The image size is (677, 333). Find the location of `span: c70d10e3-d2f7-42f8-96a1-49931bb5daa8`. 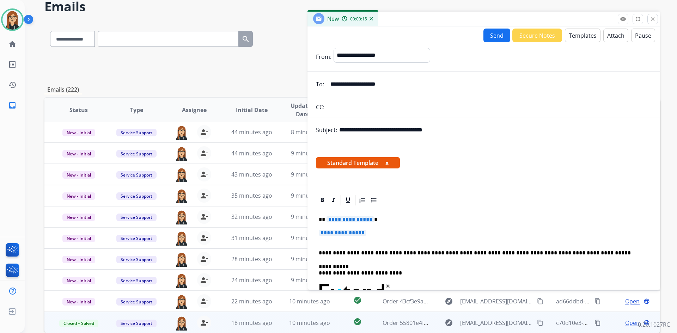

span: c70d10e3-d2f7-42f8-96a1-49931bb5daa8 is located at coordinates (609, 323).